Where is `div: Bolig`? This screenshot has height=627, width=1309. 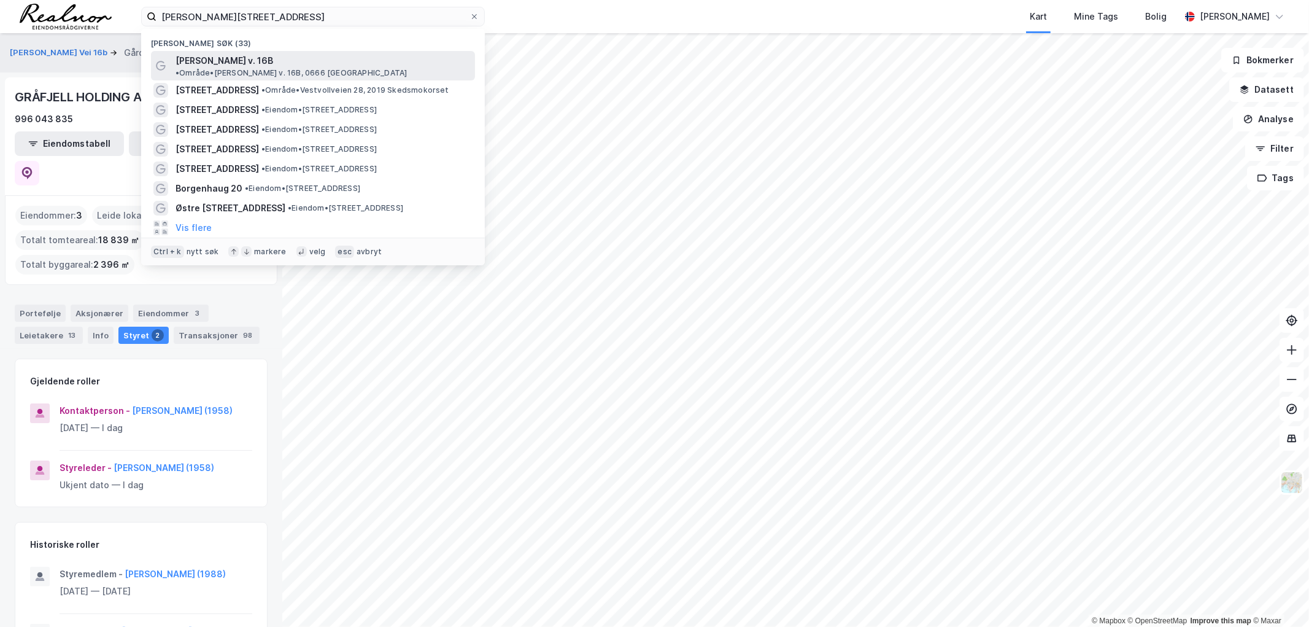 div: Bolig is located at coordinates (1156, 17).